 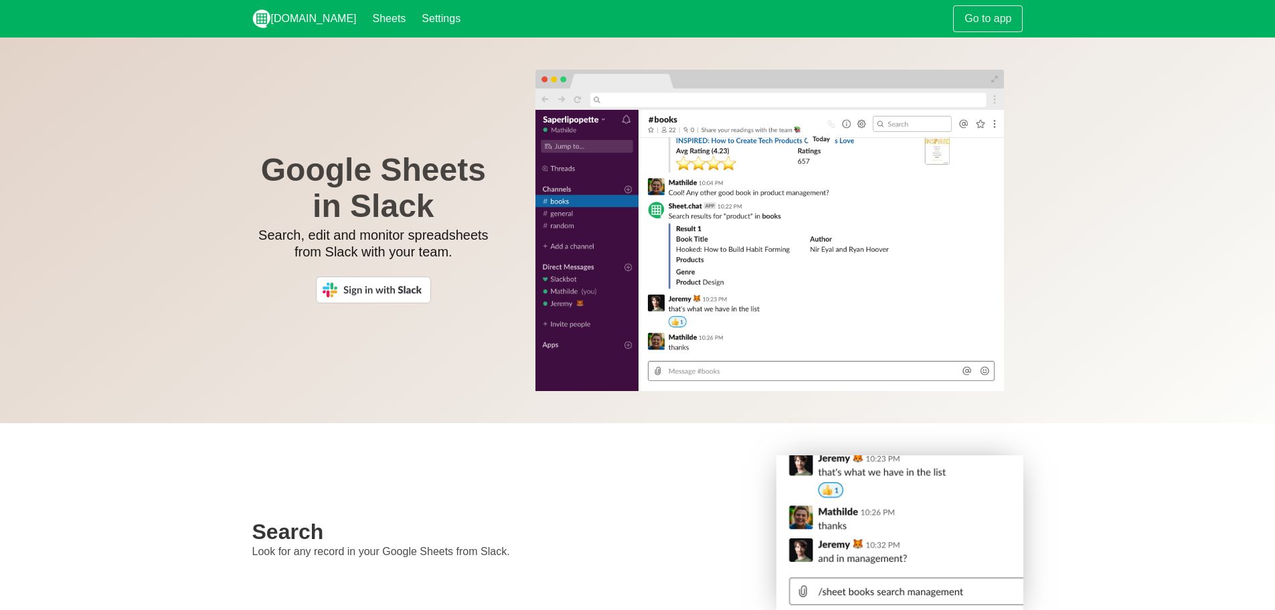 What do you see at coordinates (988, 19) in the screenshot?
I see `a: Go to app` at bounding box center [988, 19].